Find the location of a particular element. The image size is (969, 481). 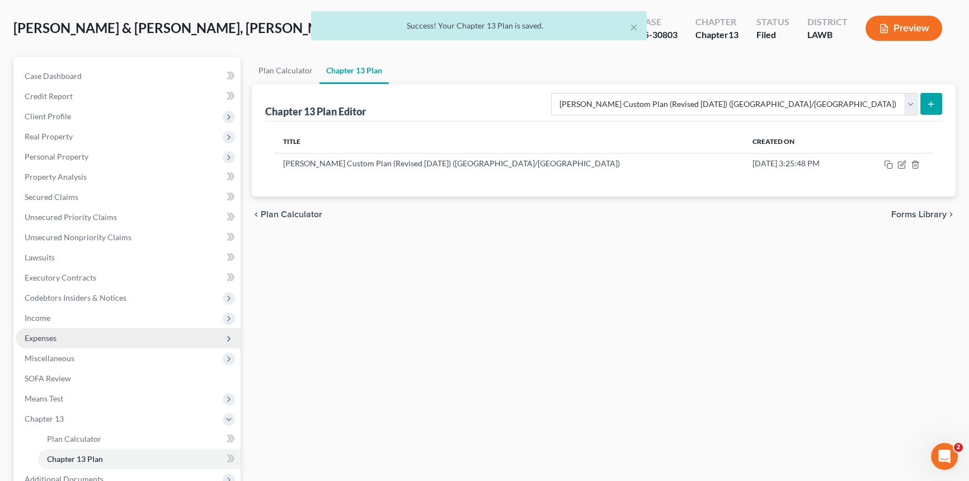

span: Credit Report is located at coordinates (49, 96).